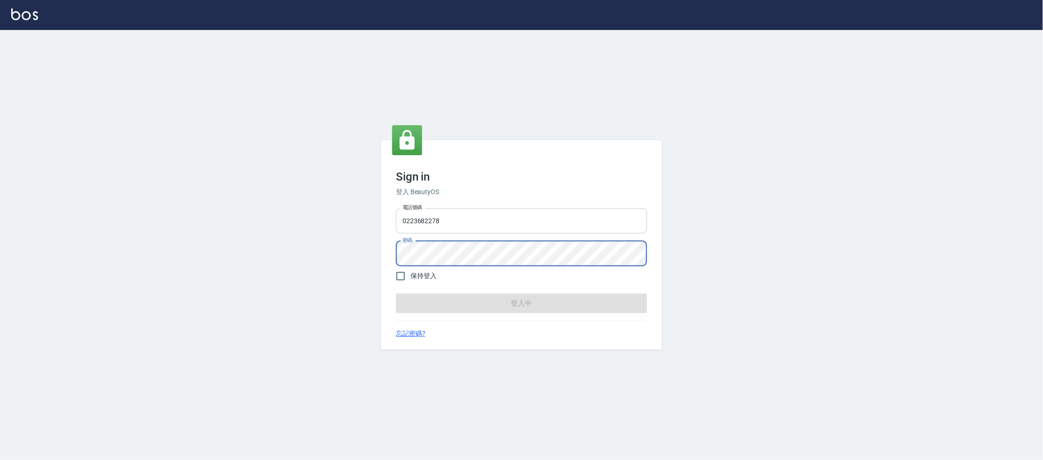 The width and height of the screenshot is (1043, 460). What do you see at coordinates (24, 14) in the screenshot?
I see `img: Logo` at bounding box center [24, 14].